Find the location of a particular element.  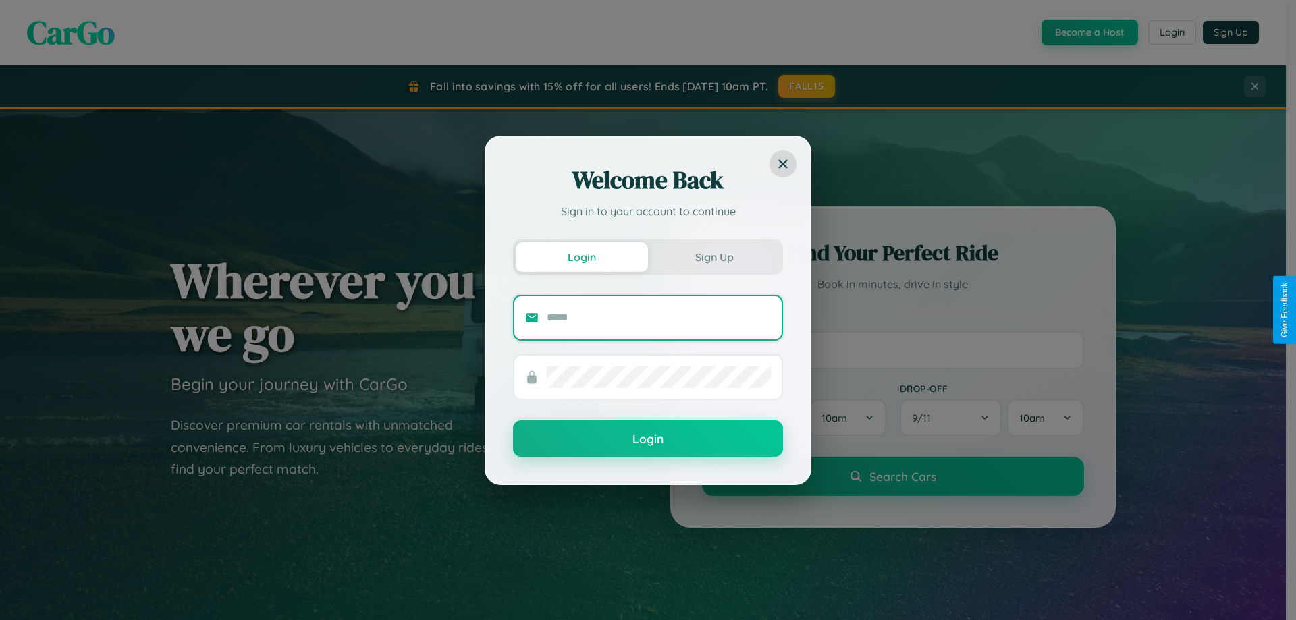

div: Give Feedback is located at coordinates (1284, 310).